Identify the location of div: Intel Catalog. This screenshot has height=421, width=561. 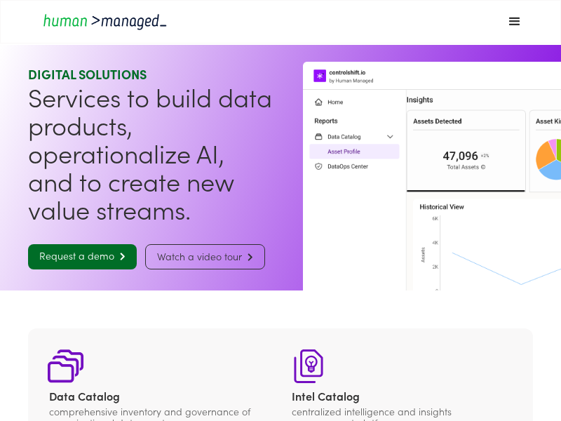
(402, 396).